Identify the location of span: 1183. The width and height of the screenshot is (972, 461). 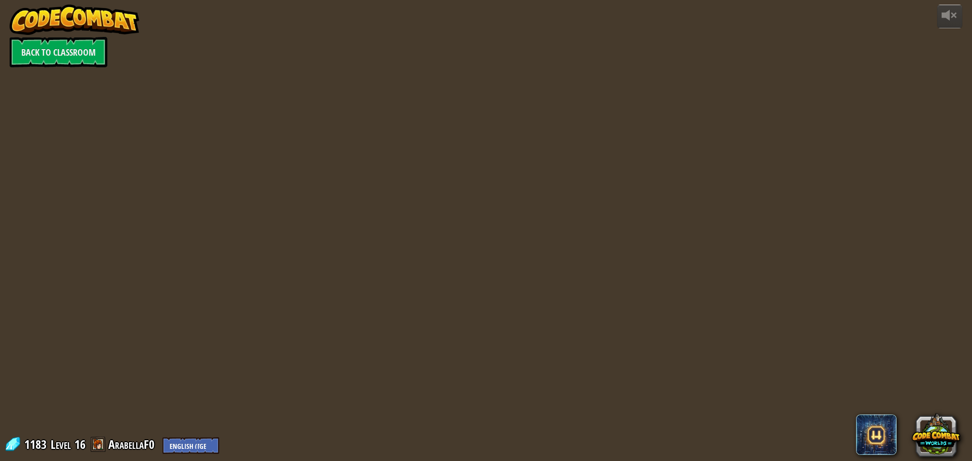
(37, 444).